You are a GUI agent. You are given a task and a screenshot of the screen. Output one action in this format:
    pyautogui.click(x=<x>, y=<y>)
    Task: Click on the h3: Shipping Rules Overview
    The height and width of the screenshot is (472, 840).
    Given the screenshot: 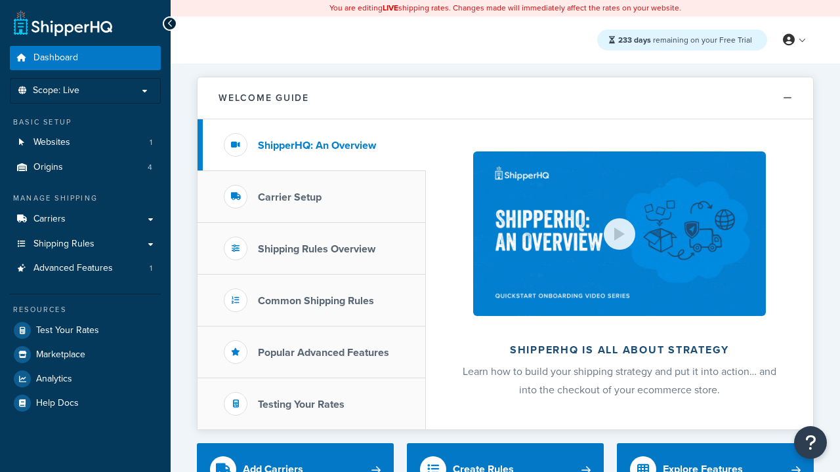 What is the action you would take?
    pyautogui.click(x=316, y=249)
    